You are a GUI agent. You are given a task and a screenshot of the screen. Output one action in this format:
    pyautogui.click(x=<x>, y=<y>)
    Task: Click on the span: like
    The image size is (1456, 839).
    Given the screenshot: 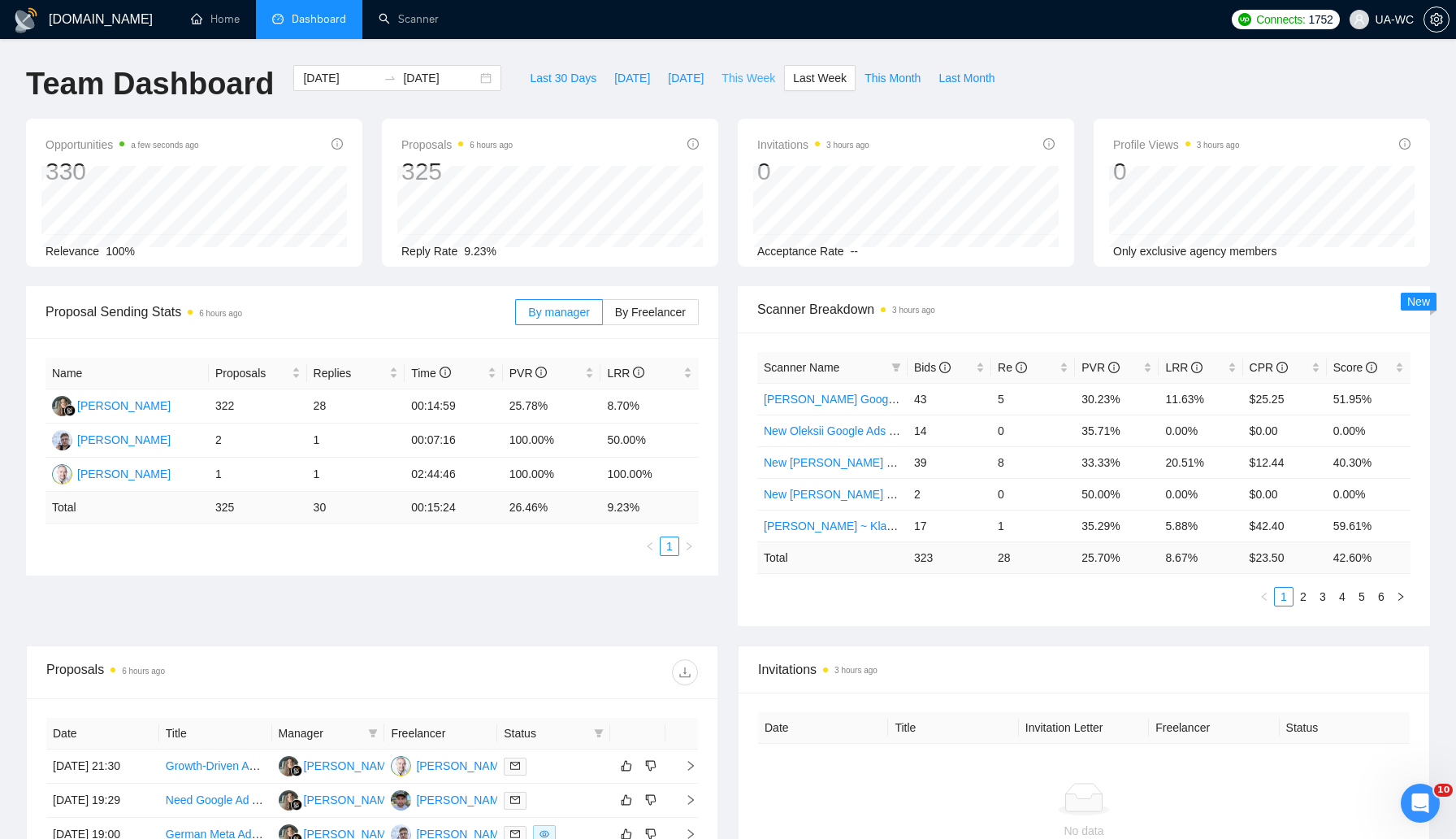 What is the action you would take?
    pyautogui.click(x=626, y=800)
    